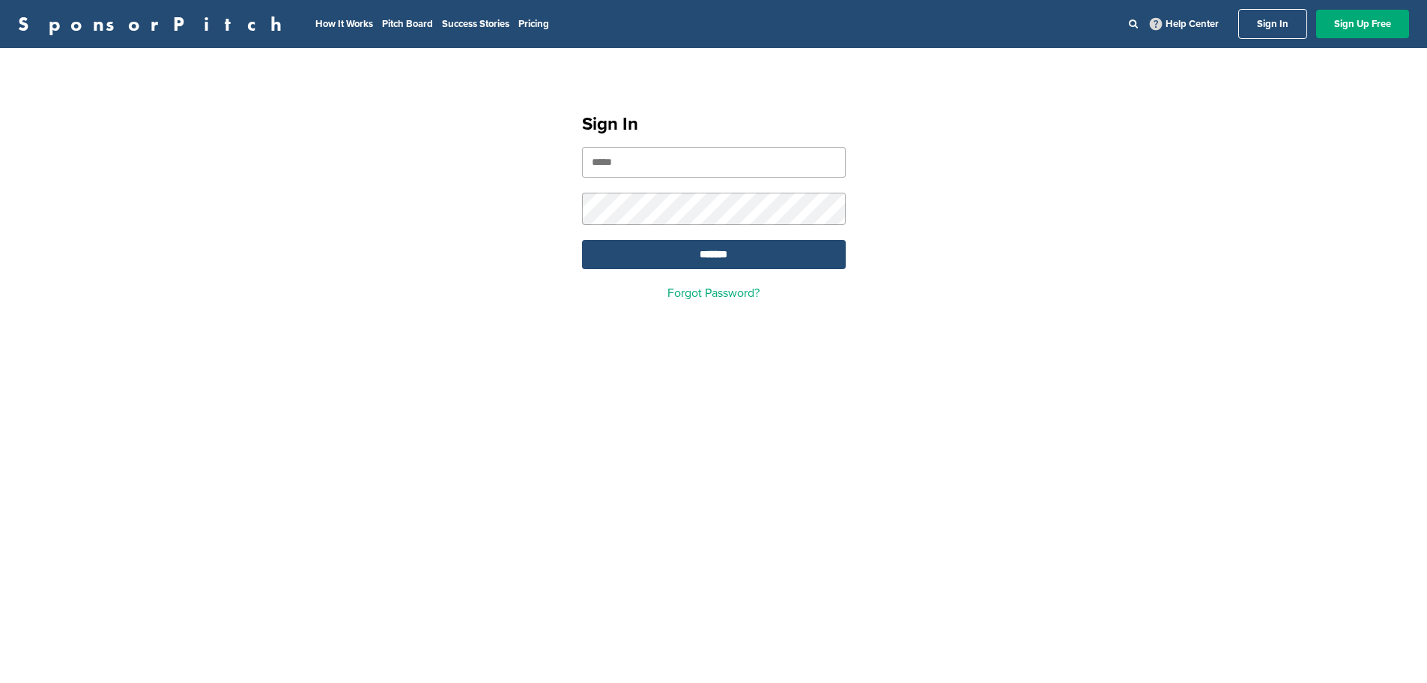  Describe the element at coordinates (476, 24) in the screenshot. I see `a: Success Stories` at that location.